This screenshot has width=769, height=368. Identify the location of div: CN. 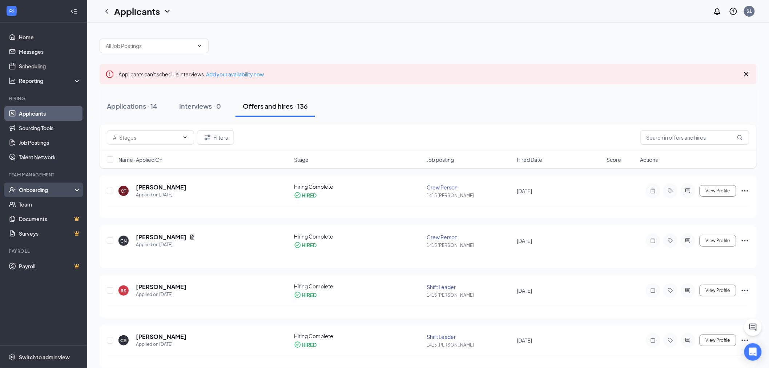
(124, 240).